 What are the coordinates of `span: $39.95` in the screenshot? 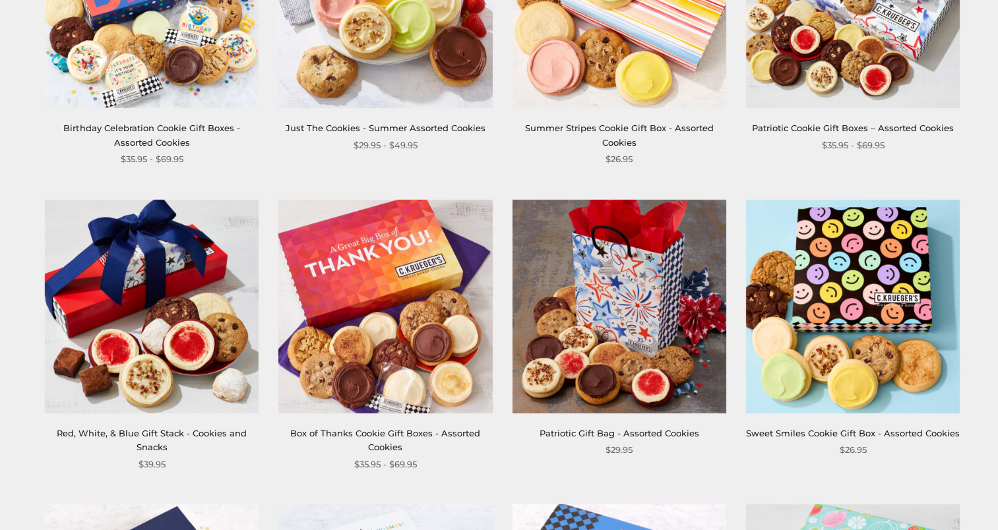 It's located at (151, 464).